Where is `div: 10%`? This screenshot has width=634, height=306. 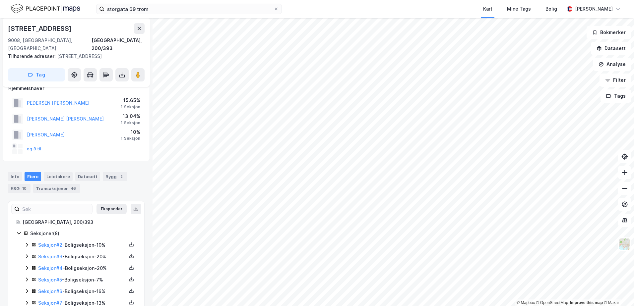 div: 10% is located at coordinates (130, 132).